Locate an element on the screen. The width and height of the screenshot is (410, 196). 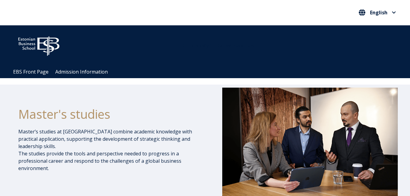
div: Navigation Menu is located at coordinates (208, 72).